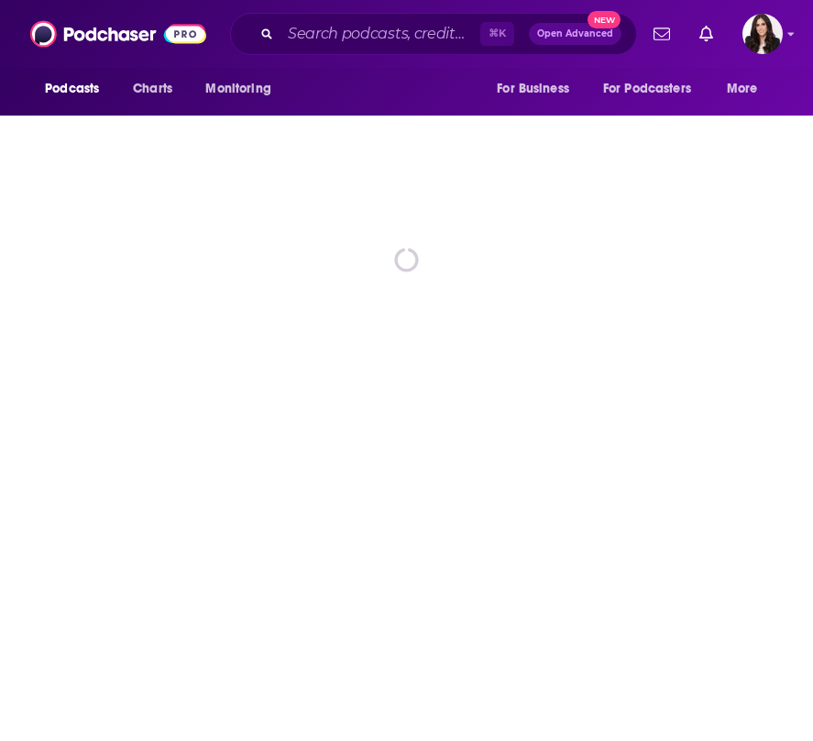  Describe the element at coordinates (118, 34) in the screenshot. I see `a: Podchaser - Follow, Share and Rate Podcasts` at that location.